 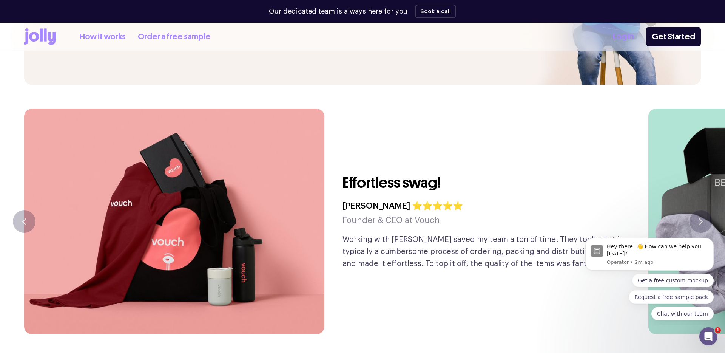 What do you see at coordinates (718, 330) in the screenshot?
I see `span: 1` at bounding box center [718, 330].